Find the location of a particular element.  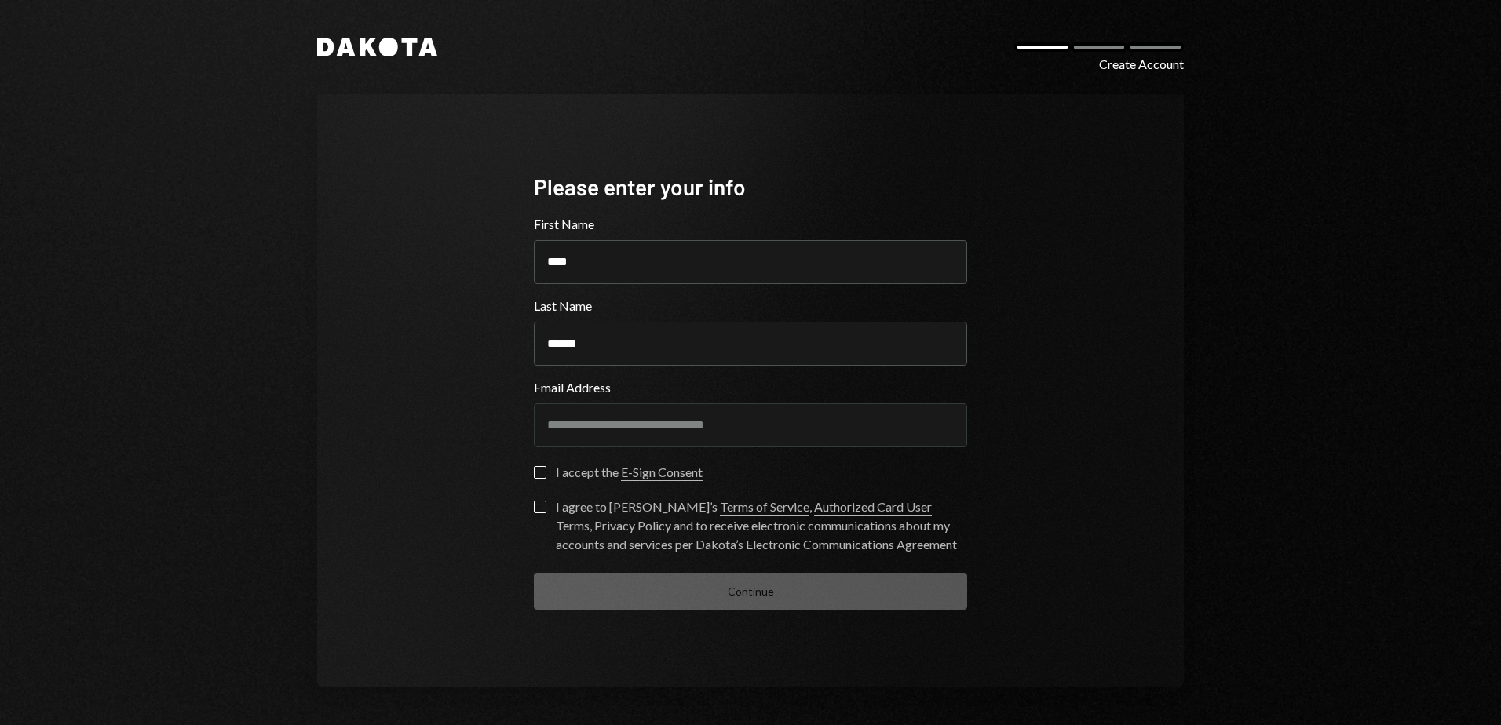

a: Authorized Card User Terms is located at coordinates (743, 517).